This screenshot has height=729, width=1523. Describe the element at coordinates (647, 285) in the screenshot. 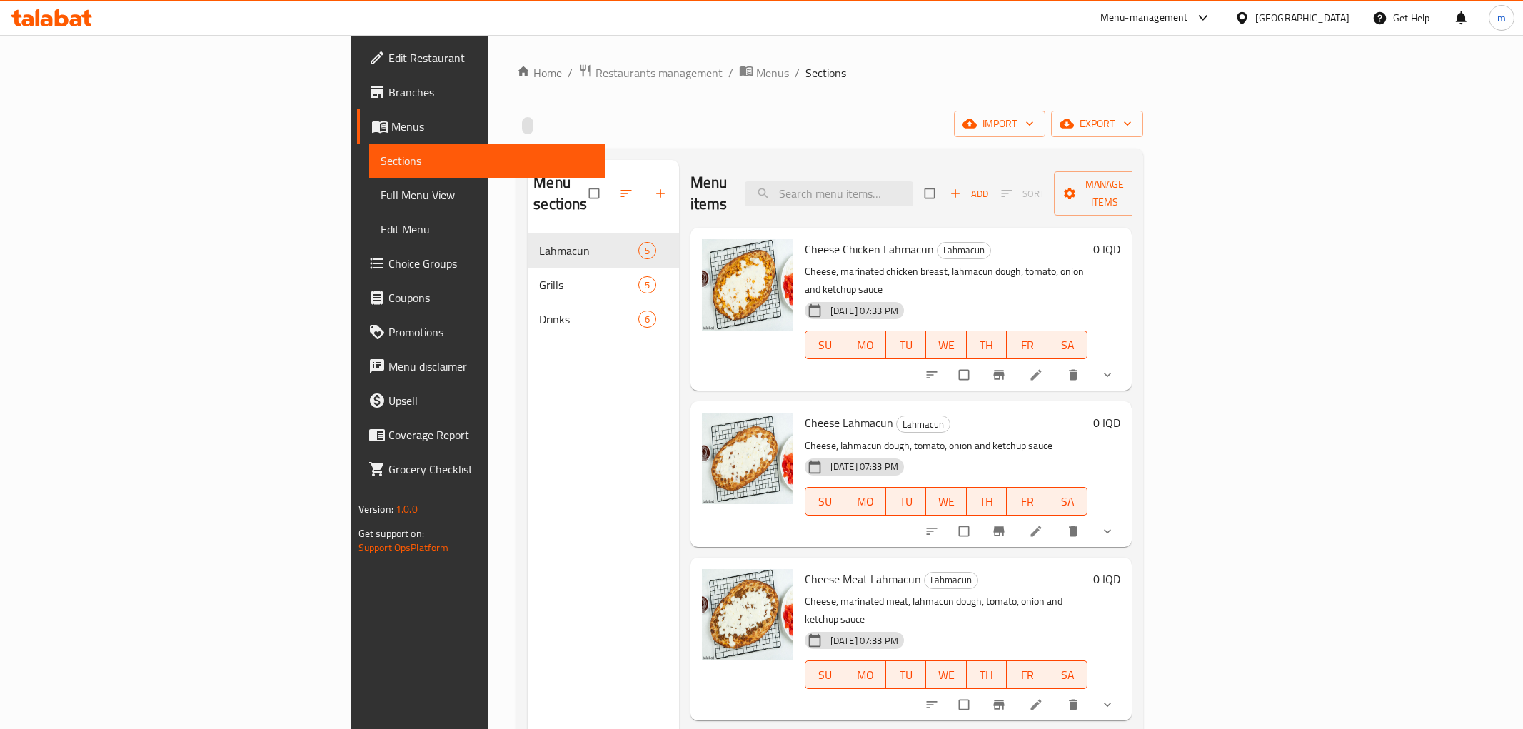

I see `div: items` at that location.